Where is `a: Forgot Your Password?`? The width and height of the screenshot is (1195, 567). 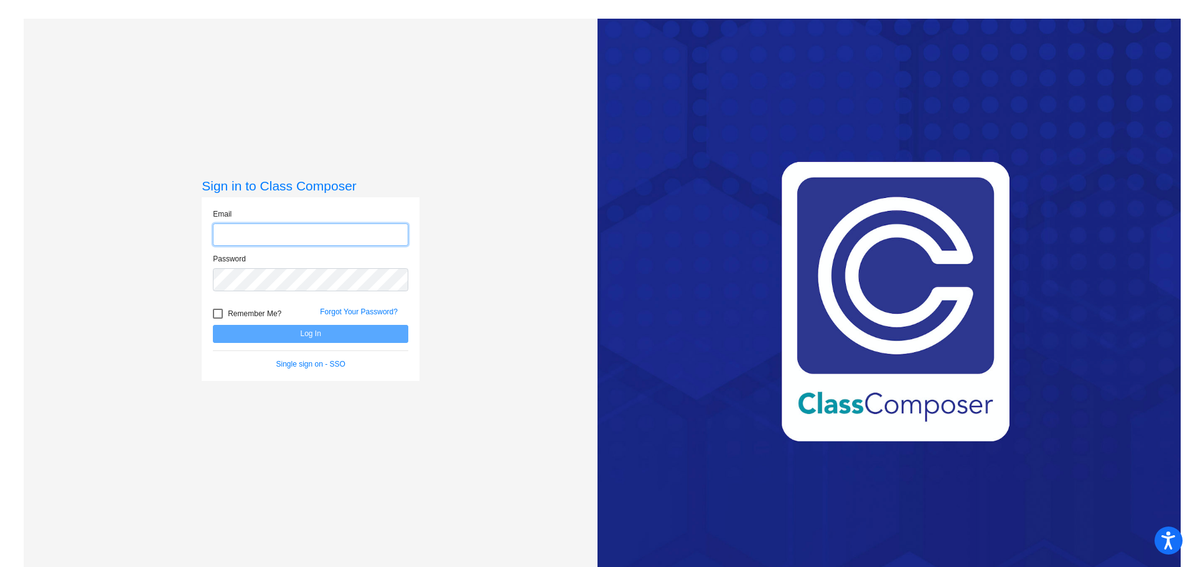
a: Forgot Your Password? is located at coordinates (359, 312).